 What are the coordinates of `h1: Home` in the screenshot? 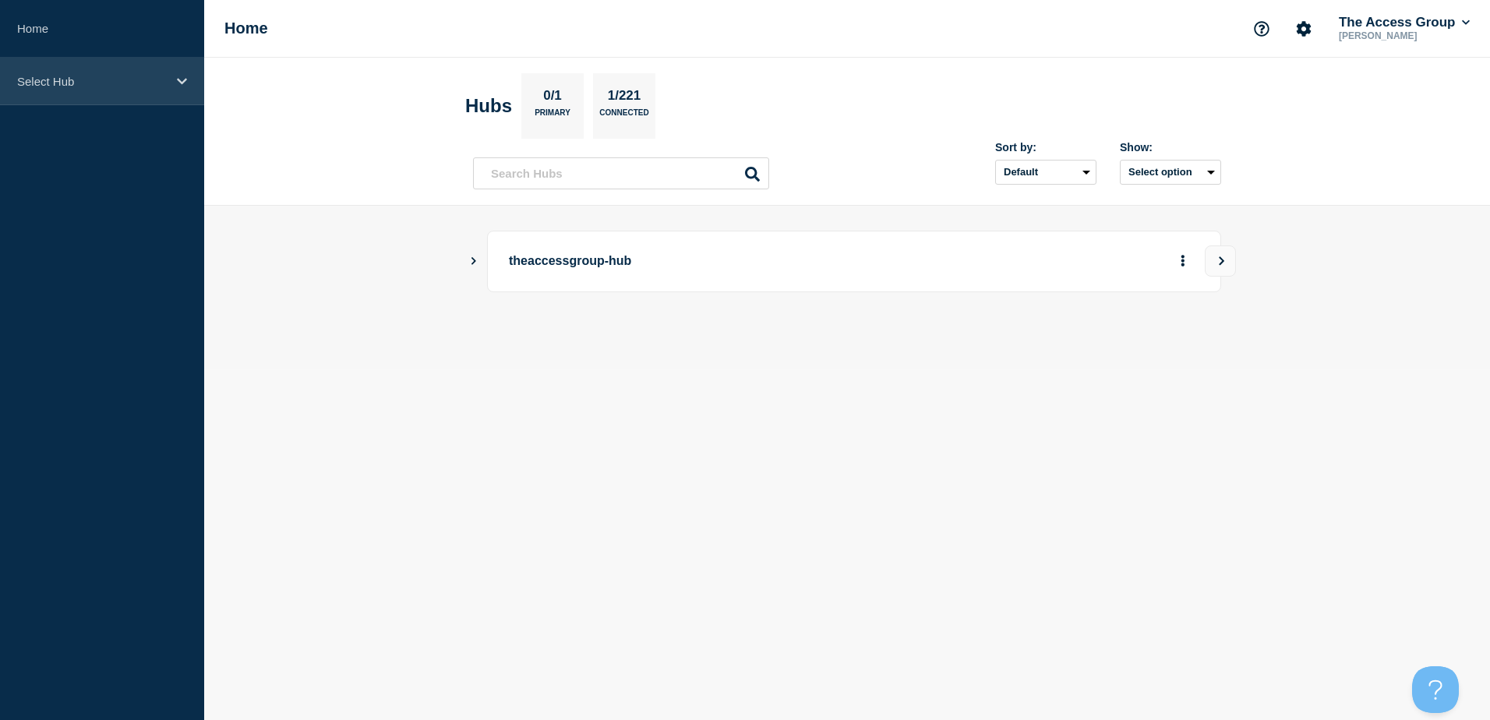 It's located at (246, 28).